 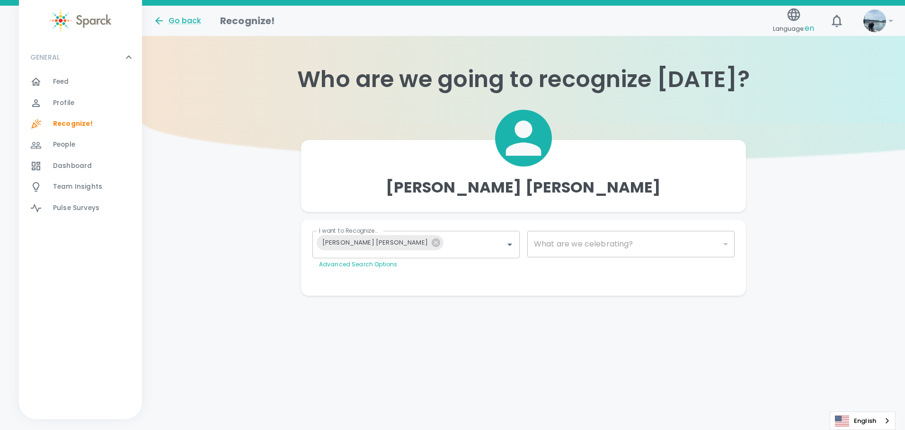 I want to click on a: English, so click(x=862, y=421).